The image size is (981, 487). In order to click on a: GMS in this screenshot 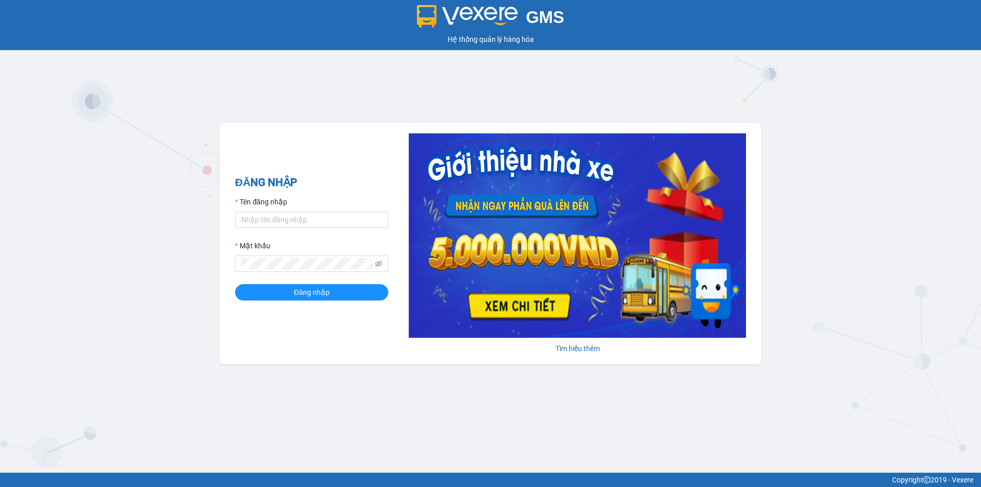, I will do `click(490, 19)`.